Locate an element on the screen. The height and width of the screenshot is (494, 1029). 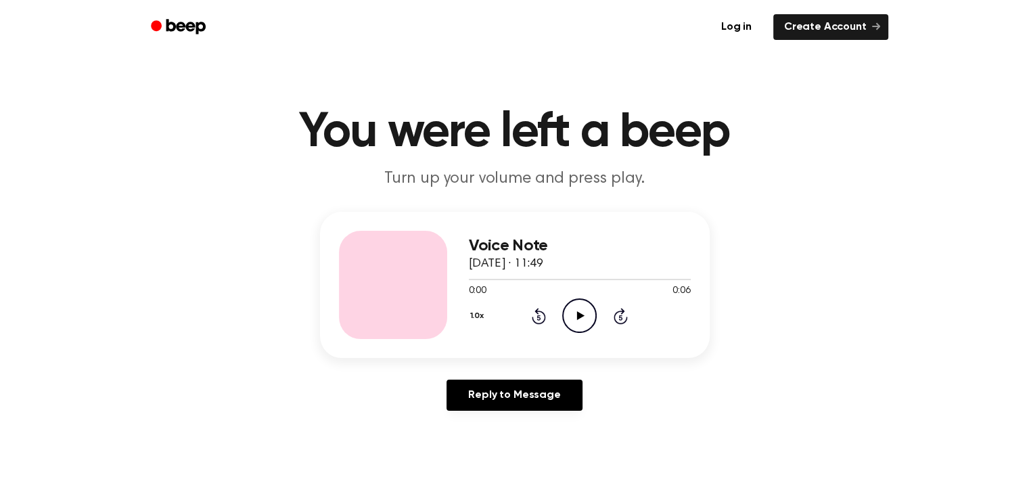
h1: You were left a beep is located at coordinates (515, 133).